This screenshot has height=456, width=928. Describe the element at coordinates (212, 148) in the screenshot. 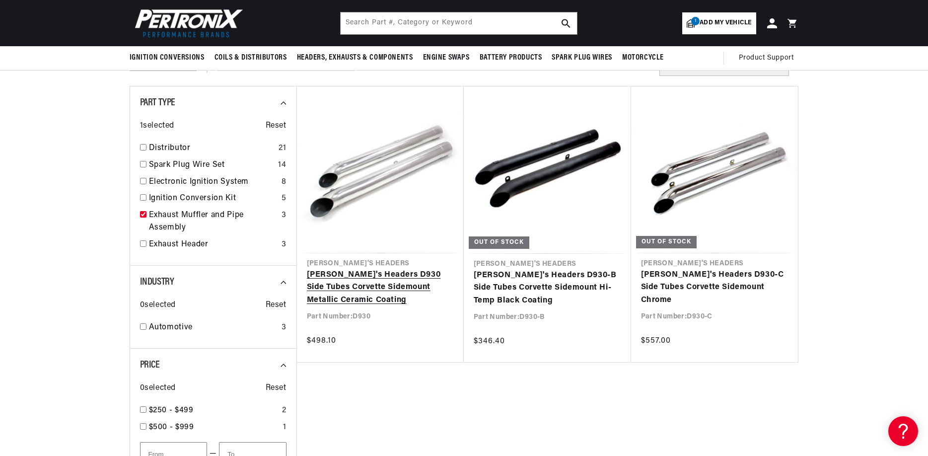

I see `a: Distributor` at that location.